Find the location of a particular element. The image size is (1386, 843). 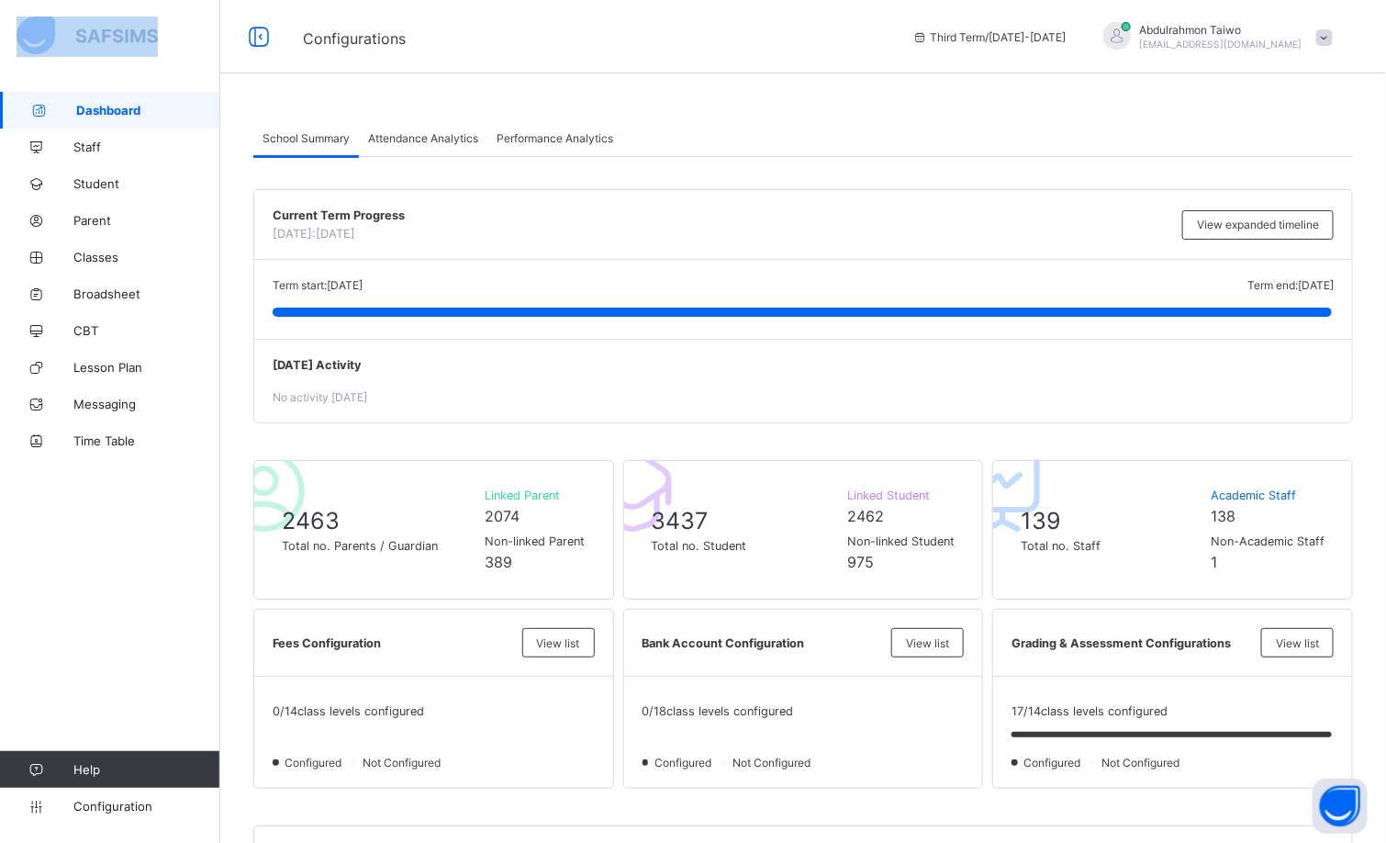

span: 138 is located at coordinates (1223, 516).